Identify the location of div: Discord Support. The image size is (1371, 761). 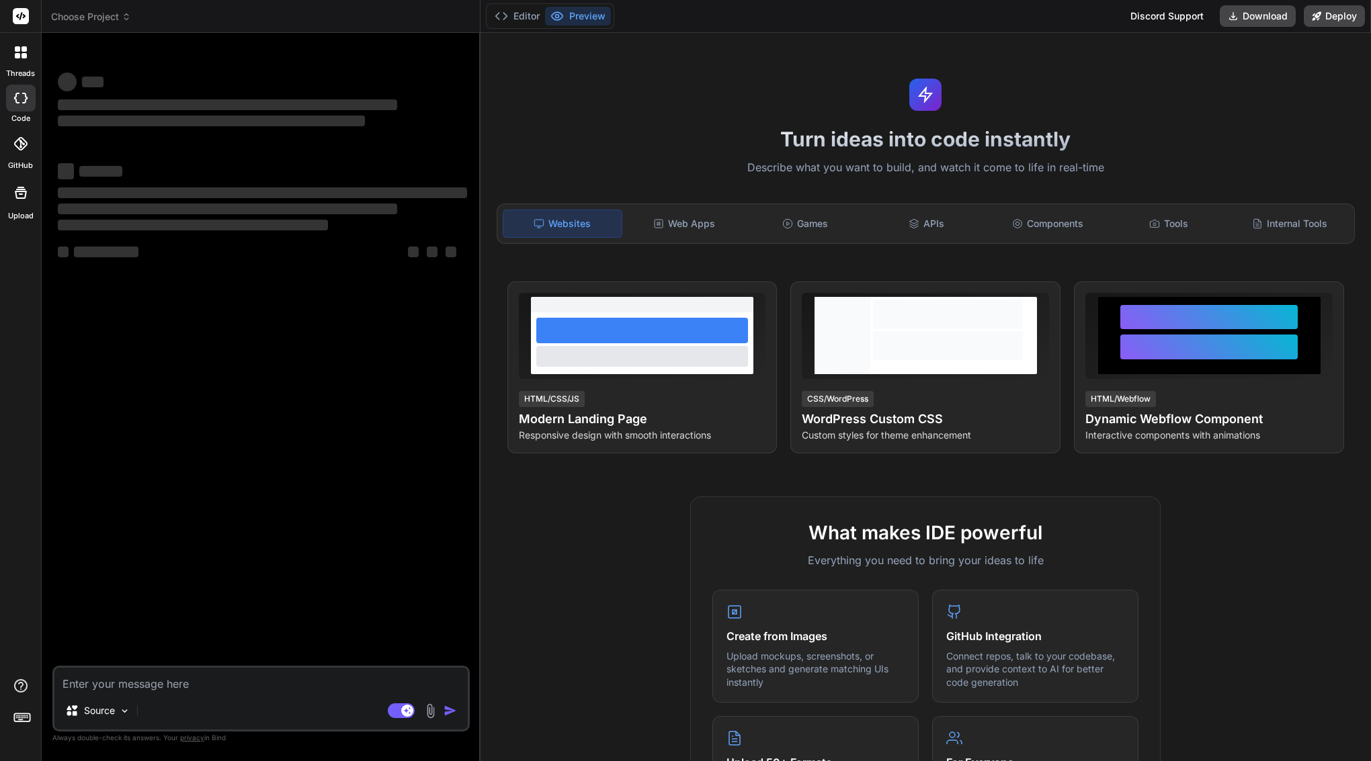
(1166, 16).